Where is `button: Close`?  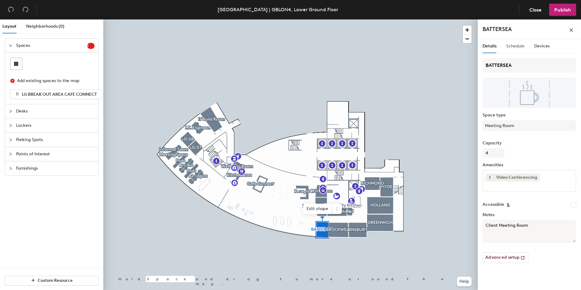 button: Close is located at coordinates (536, 10).